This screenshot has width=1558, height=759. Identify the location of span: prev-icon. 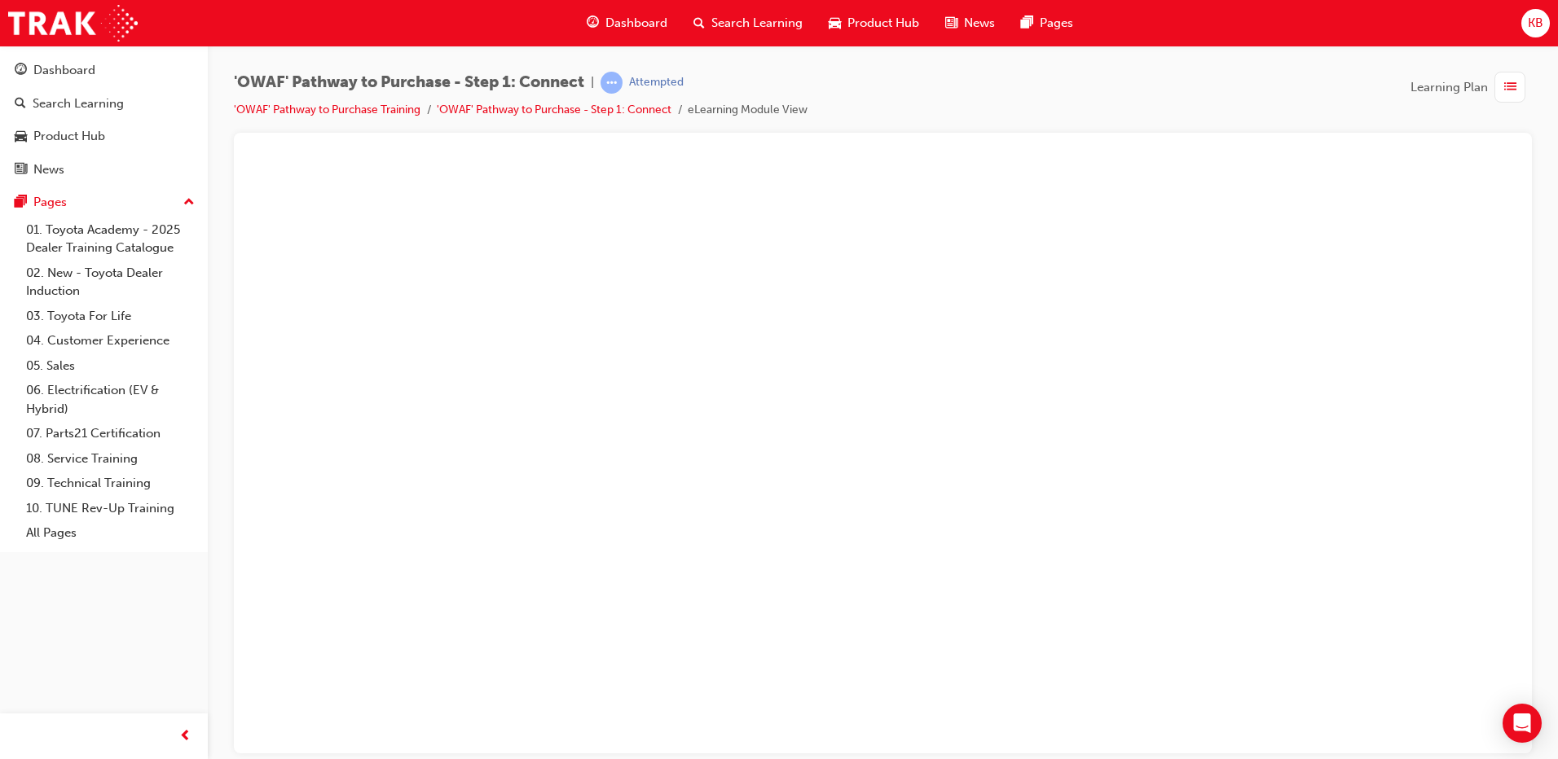
(185, 736).